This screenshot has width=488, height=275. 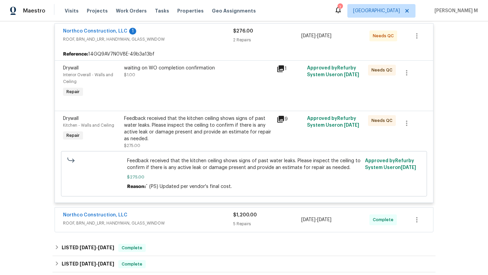 I want to click on div: 9, so click(x=290, y=119).